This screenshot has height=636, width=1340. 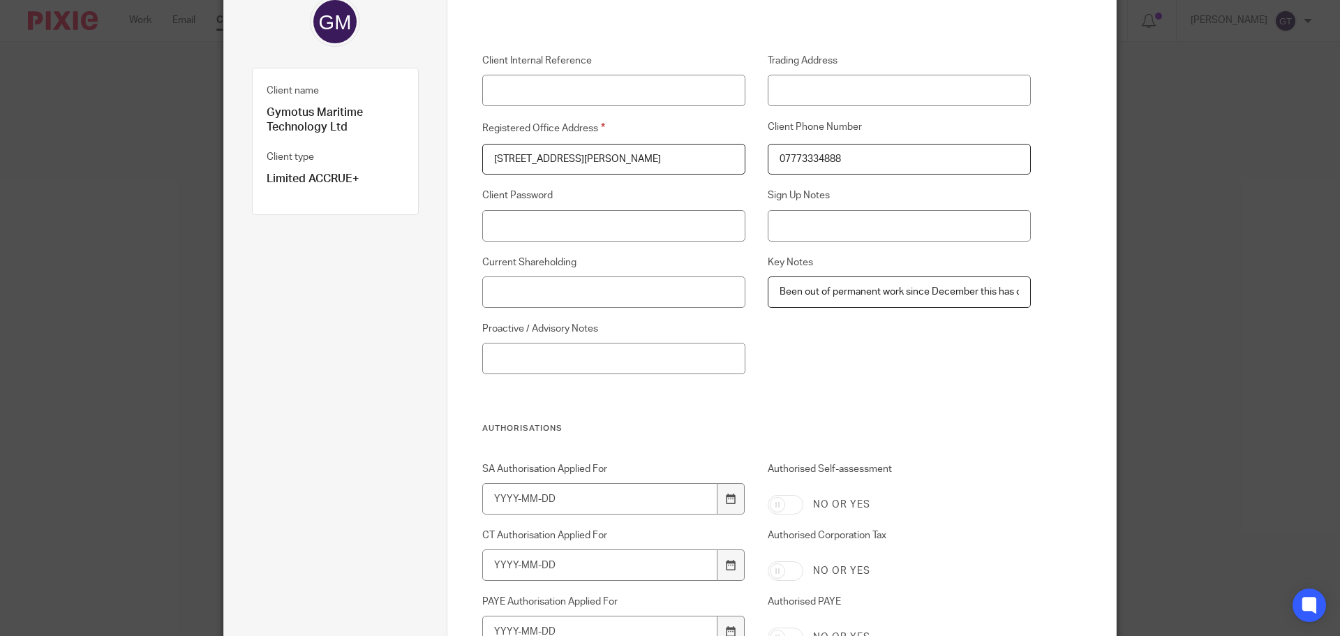 What do you see at coordinates (290, 157) in the screenshot?
I see `label: Client type` at bounding box center [290, 157].